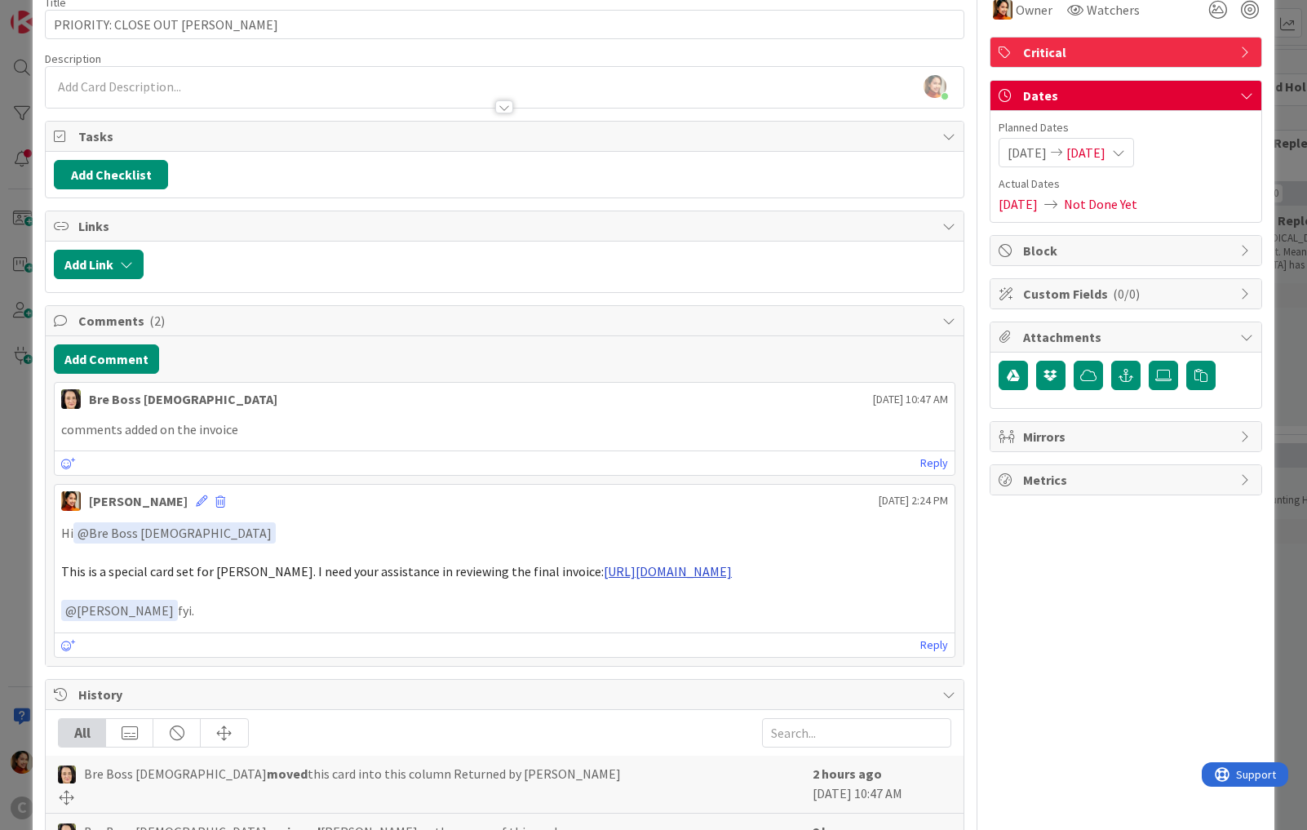  I want to click on input: type card name here..., so click(504, 24).